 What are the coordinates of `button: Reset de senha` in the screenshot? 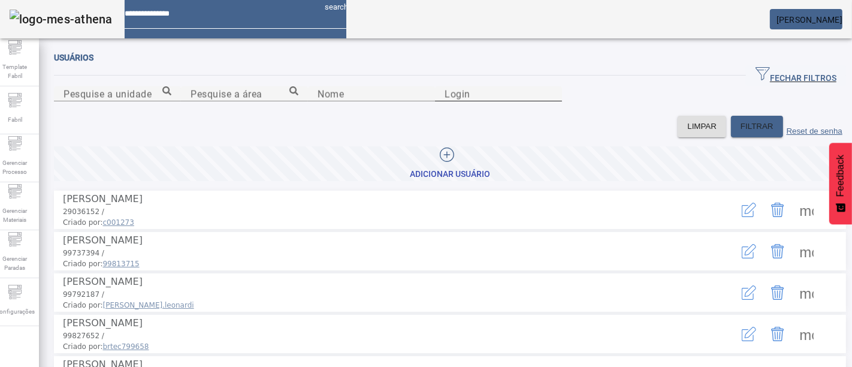 It's located at (814, 126).